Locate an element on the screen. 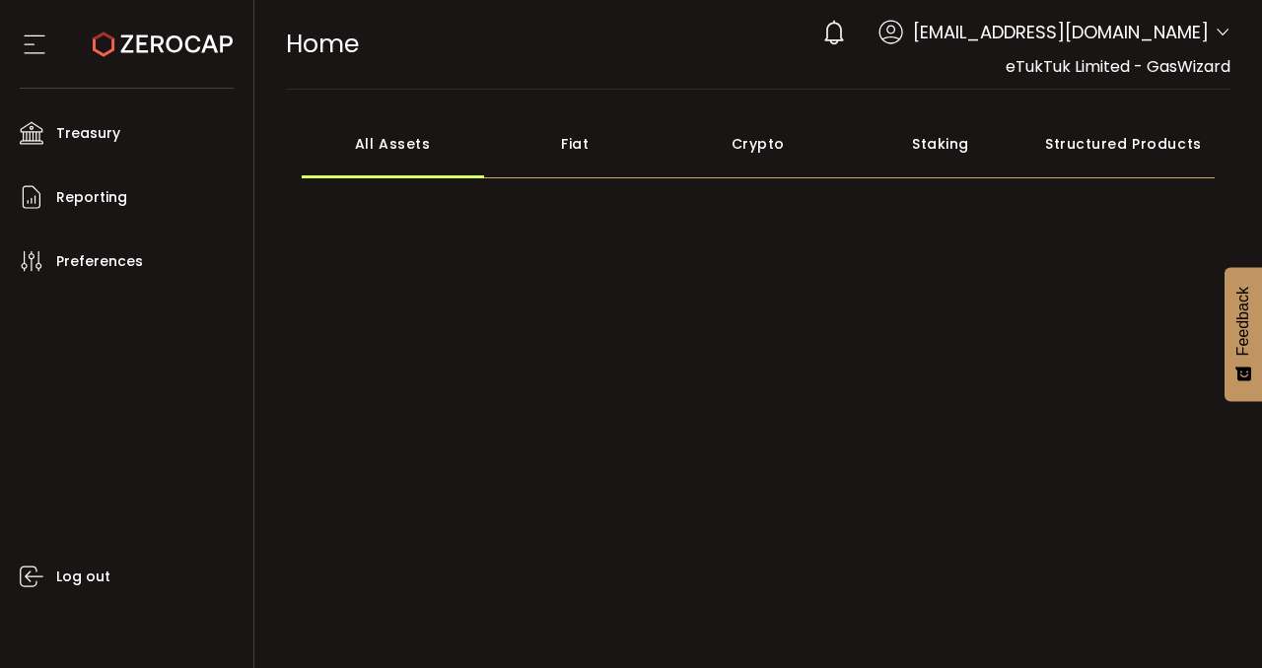  span: Preferences is located at coordinates (100, 261).